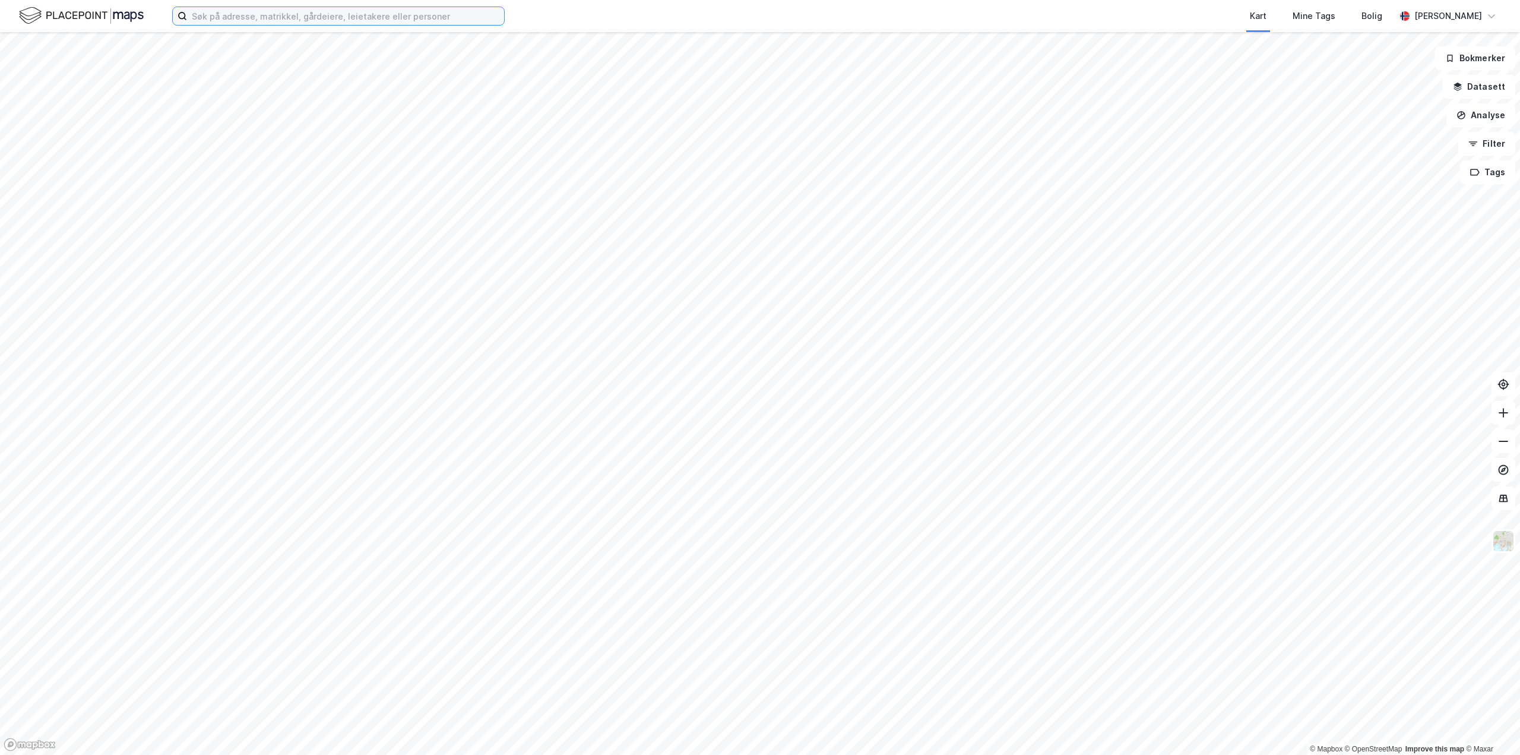 Image resolution: width=1520 pixels, height=755 pixels. What do you see at coordinates (1372, 16) in the screenshot?
I see `div: Bolig` at bounding box center [1372, 16].